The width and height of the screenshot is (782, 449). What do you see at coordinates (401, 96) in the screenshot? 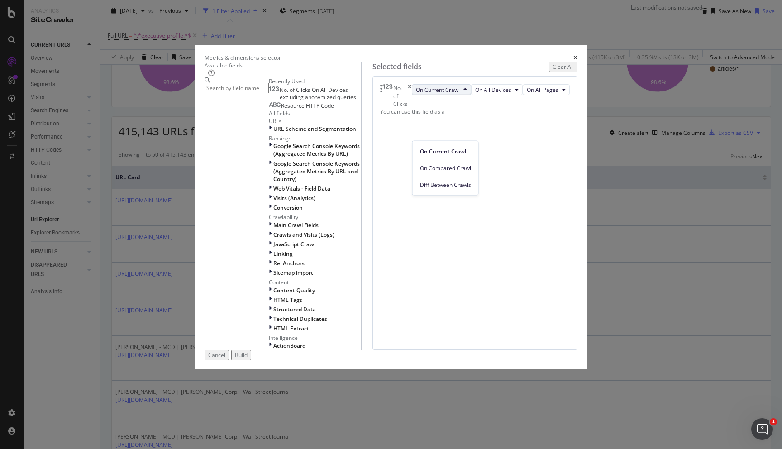
I see `div: No. of Clicks` at bounding box center [401, 96].